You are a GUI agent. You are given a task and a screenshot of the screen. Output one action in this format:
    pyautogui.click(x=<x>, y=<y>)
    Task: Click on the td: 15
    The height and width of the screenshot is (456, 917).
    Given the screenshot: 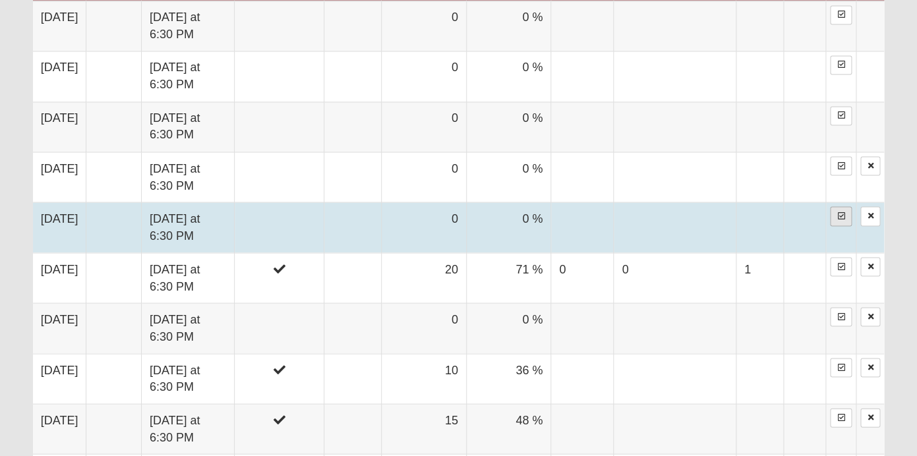 What is the action you would take?
    pyautogui.click(x=423, y=429)
    